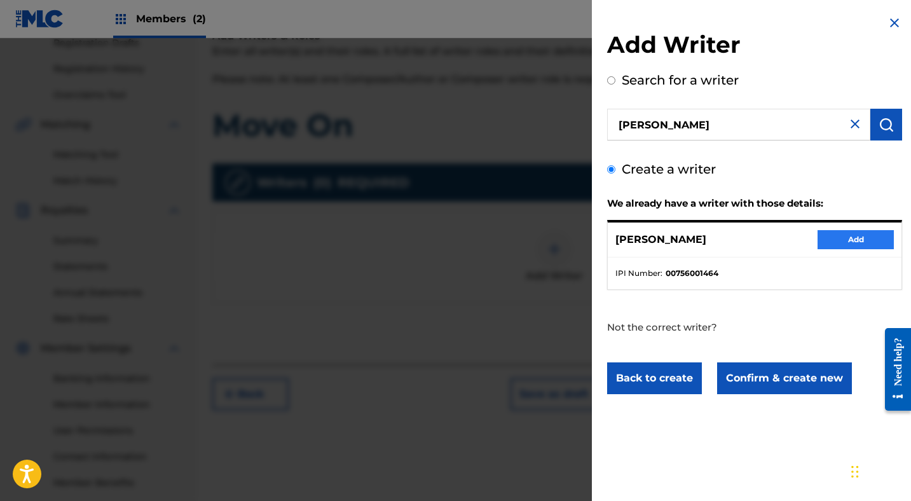 The image size is (911, 501). What do you see at coordinates (855, 124) in the screenshot?
I see `img: close` at bounding box center [855, 124].